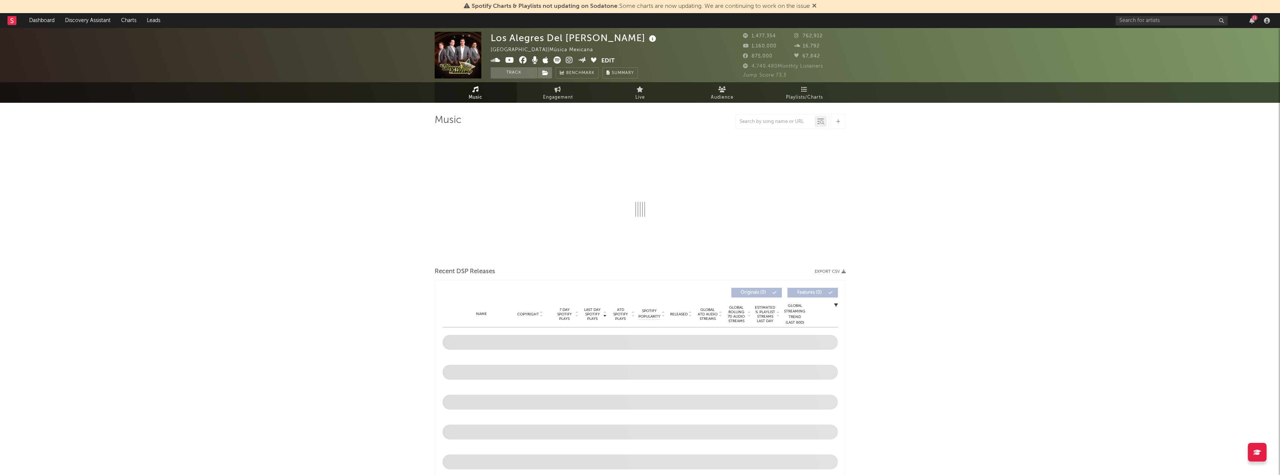 The height and width of the screenshot is (475, 1280). I want to click on a: Playlists/Charts, so click(805, 92).